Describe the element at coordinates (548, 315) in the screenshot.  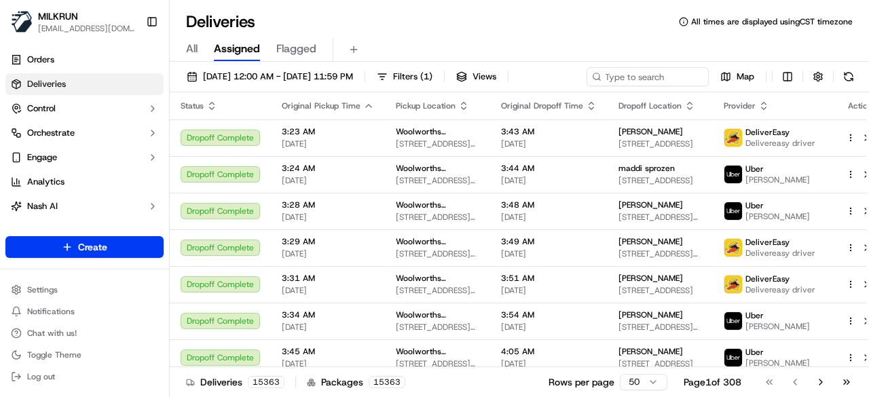
I see `span: 3:54 AM` at that location.